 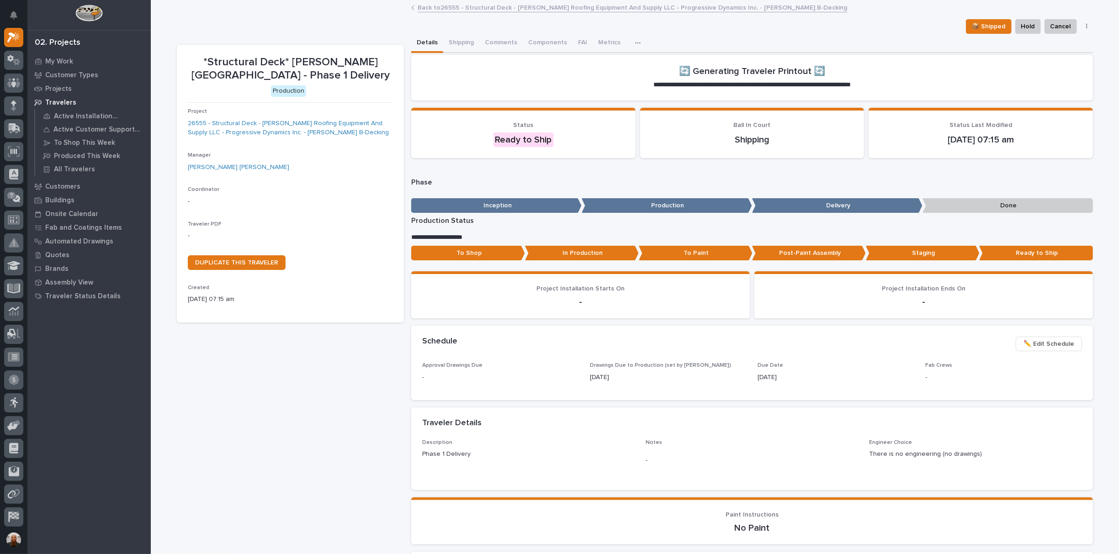 What do you see at coordinates (74, 169) in the screenshot?
I see `p: All Travelers` at bounding box center [74, 169].